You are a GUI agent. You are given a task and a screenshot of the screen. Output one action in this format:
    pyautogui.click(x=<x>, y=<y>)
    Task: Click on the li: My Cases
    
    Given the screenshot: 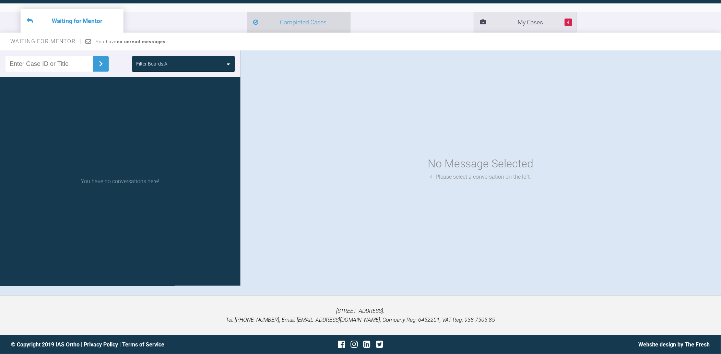 What is the action you would take?
    pyautogui.click(x=525, y=22)
    